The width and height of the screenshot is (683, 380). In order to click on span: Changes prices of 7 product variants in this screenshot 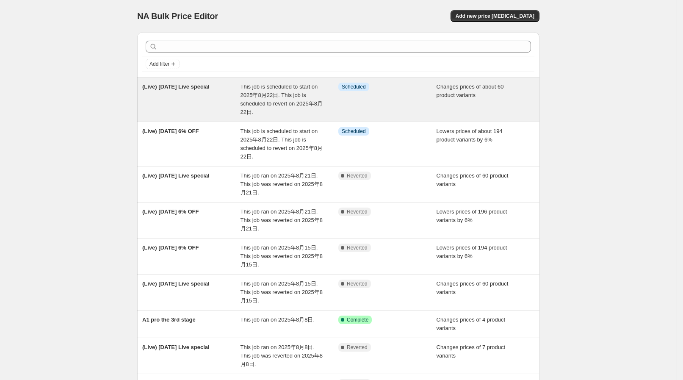, I will do `click(471, 351)`.